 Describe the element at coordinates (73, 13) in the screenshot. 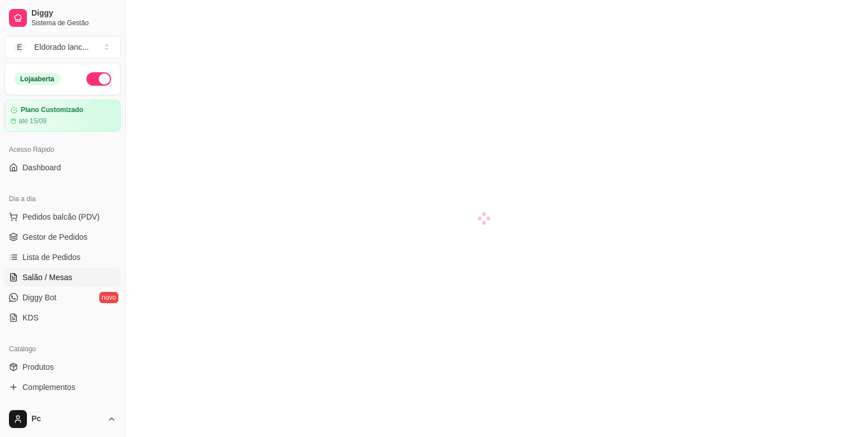

I see `span: Diggy` at that location.